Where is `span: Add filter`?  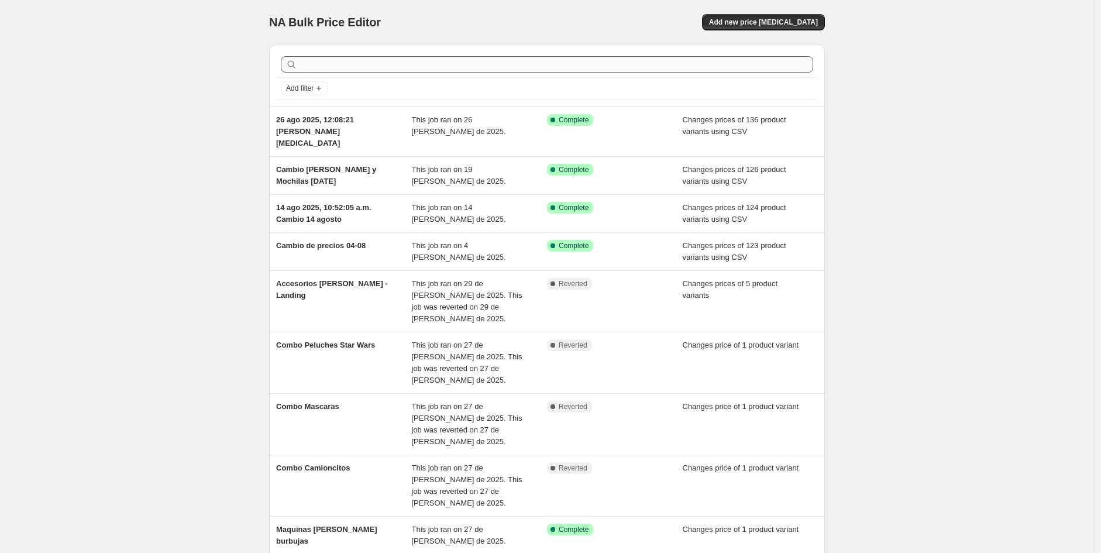
span: Add filter is located at coordinates (300, 88).